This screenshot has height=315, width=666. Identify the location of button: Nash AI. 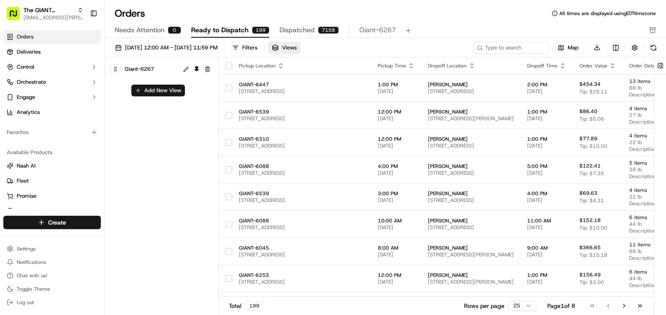
(52, 166).